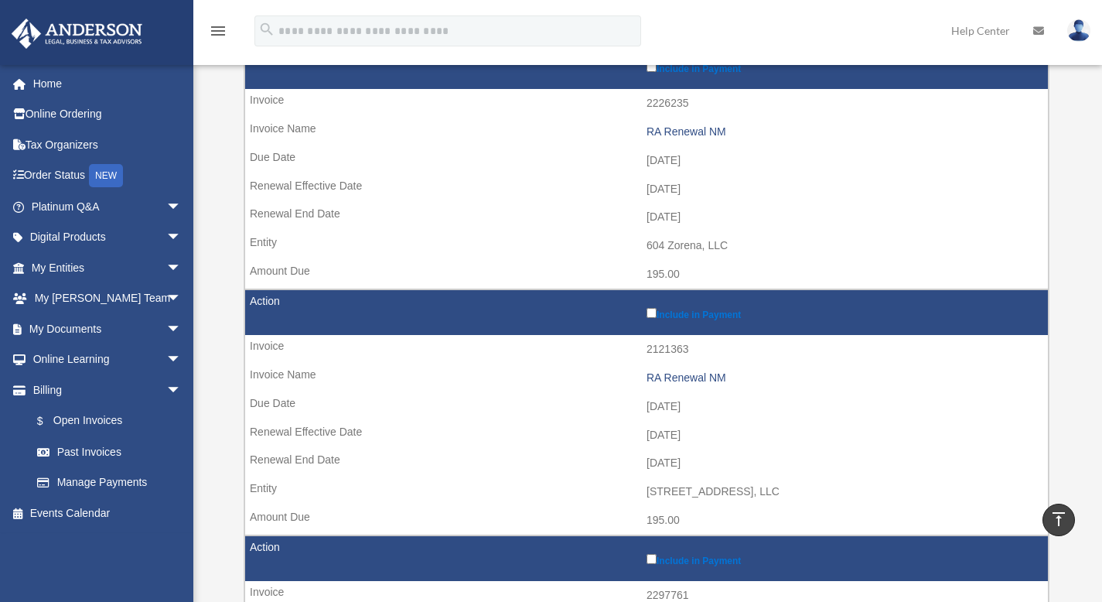 Image resolution: width=1102 pixels, height=602 pixels. I want to click on a: Tax Organizers, so click(107, 145).